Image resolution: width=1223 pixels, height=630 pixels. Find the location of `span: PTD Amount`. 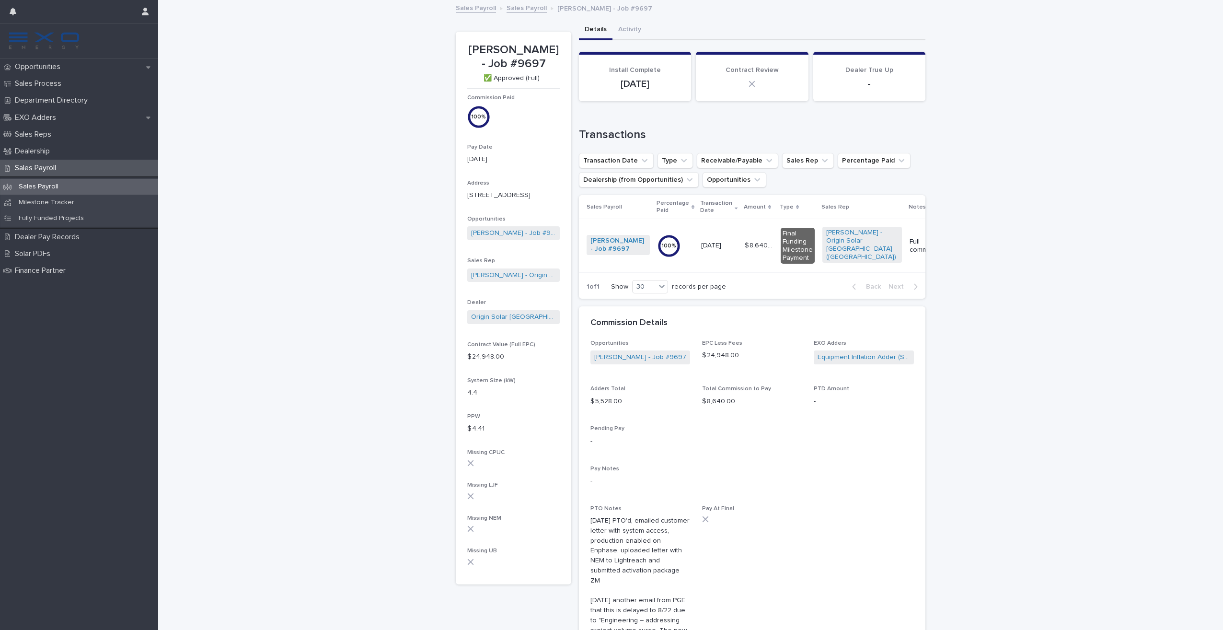

span: PTD Amount is located at coordinates (832, 389).